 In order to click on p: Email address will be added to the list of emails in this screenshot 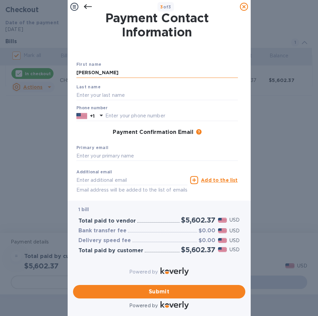, I will do `click(132, 190)`.